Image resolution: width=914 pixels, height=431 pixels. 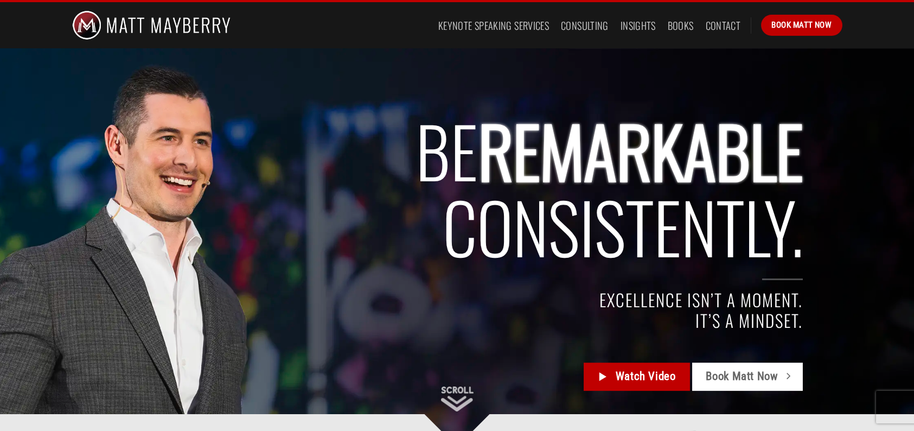 What do you see at coordinates (645, 376) in the screenshot?
I see `span: Watch Video` at bounding box center [645, 376].